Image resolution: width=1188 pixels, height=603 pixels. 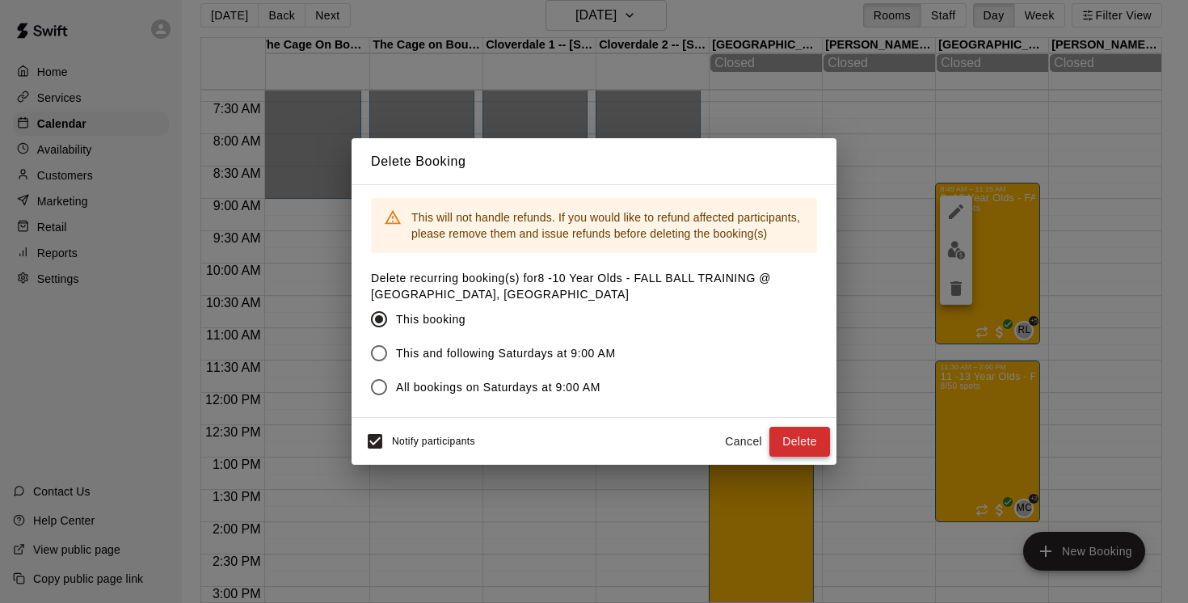 What do you see at coordinates (433, 442) in the screenshot?
I see `span: Notify participants` at bounding box center [433, 442].